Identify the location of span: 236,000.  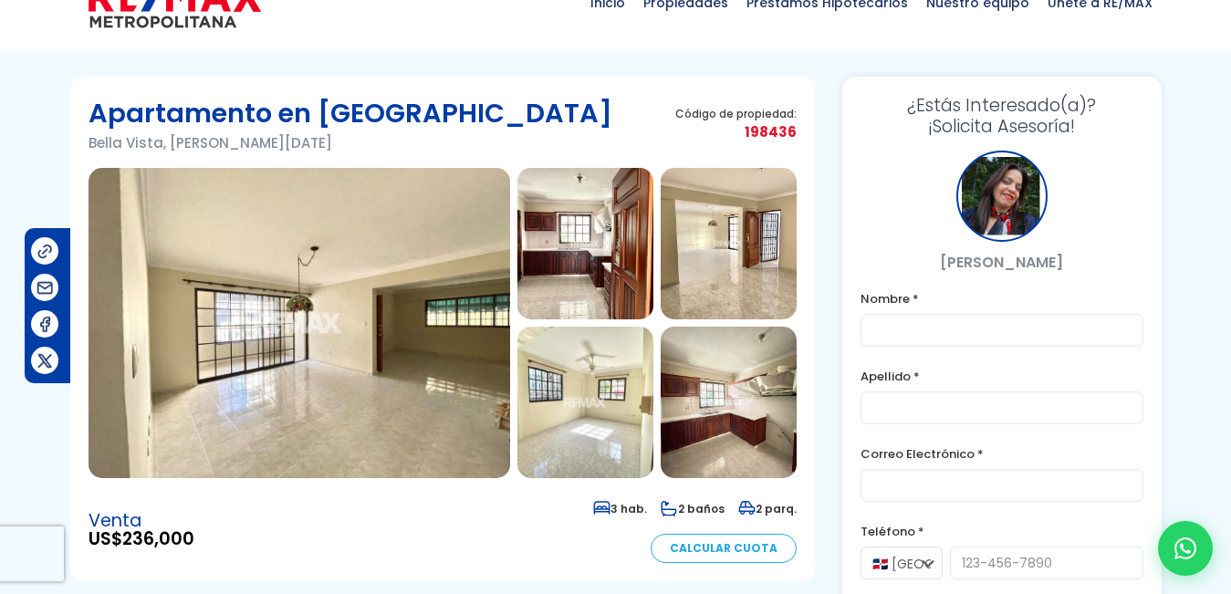
(158, 538).